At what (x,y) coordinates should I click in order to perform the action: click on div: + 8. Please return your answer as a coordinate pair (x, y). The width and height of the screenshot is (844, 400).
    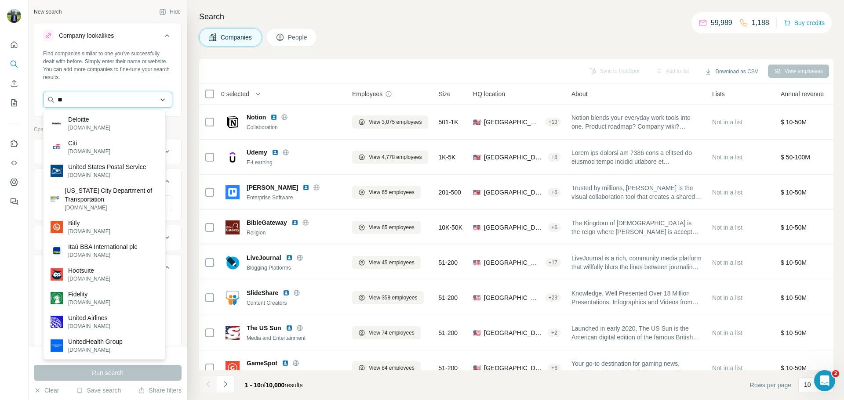
    Looking at the image, I should click on (554, 157).